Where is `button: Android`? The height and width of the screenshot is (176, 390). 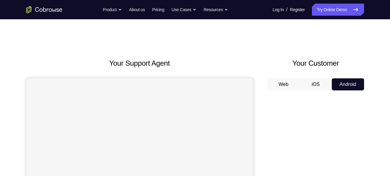 button: Android is located at coordinates (348, 84).